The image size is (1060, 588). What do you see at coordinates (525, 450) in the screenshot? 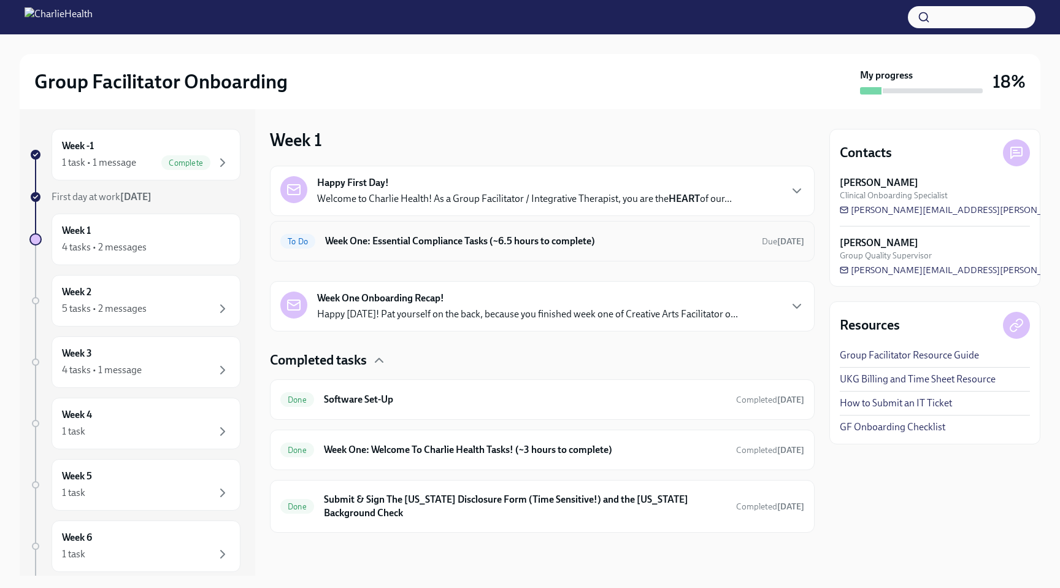
I see `h6: Week One: Welcome To Charlie Health Tasks! (~3 hours to complete)` at bounding box center [525, 450].